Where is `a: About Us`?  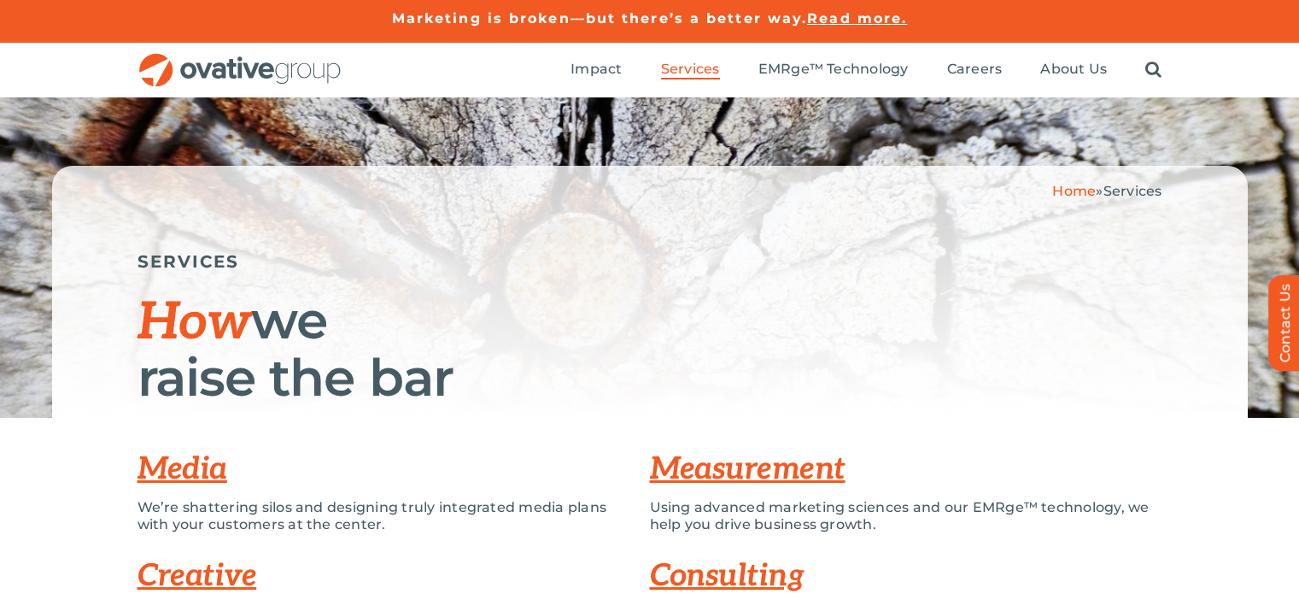 a: About Us is located at coordinates (1074, 70).